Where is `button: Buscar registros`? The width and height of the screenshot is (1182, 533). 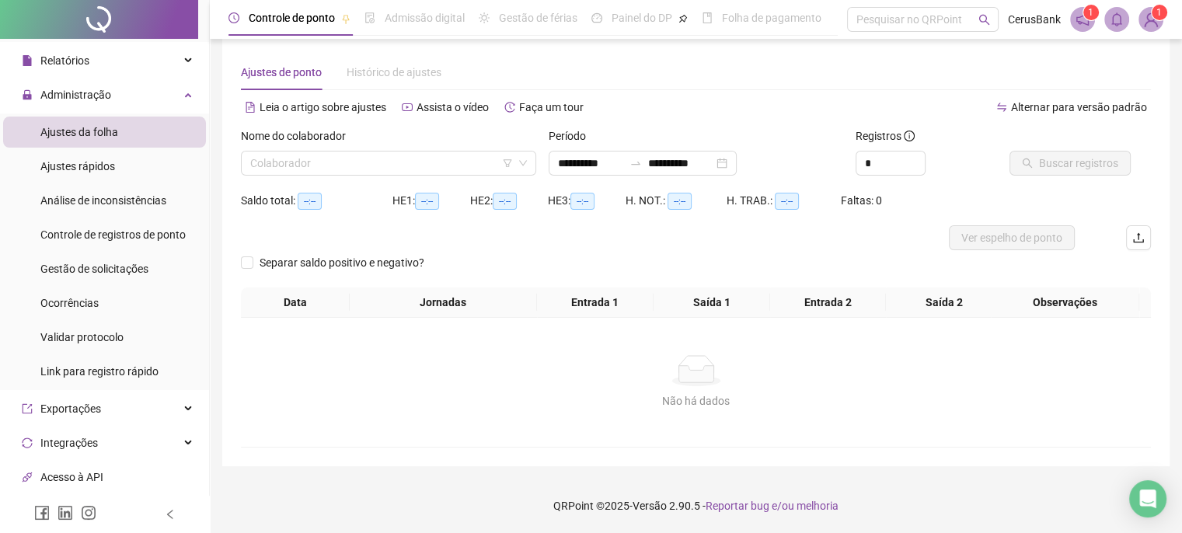
button: Buscar registros is located at coordinates (1070, 163).